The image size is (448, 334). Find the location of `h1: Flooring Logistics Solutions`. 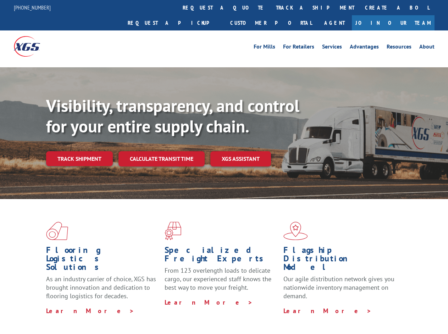

h1: Flooring Logistics Solutions is located at coordinates (102, 261).